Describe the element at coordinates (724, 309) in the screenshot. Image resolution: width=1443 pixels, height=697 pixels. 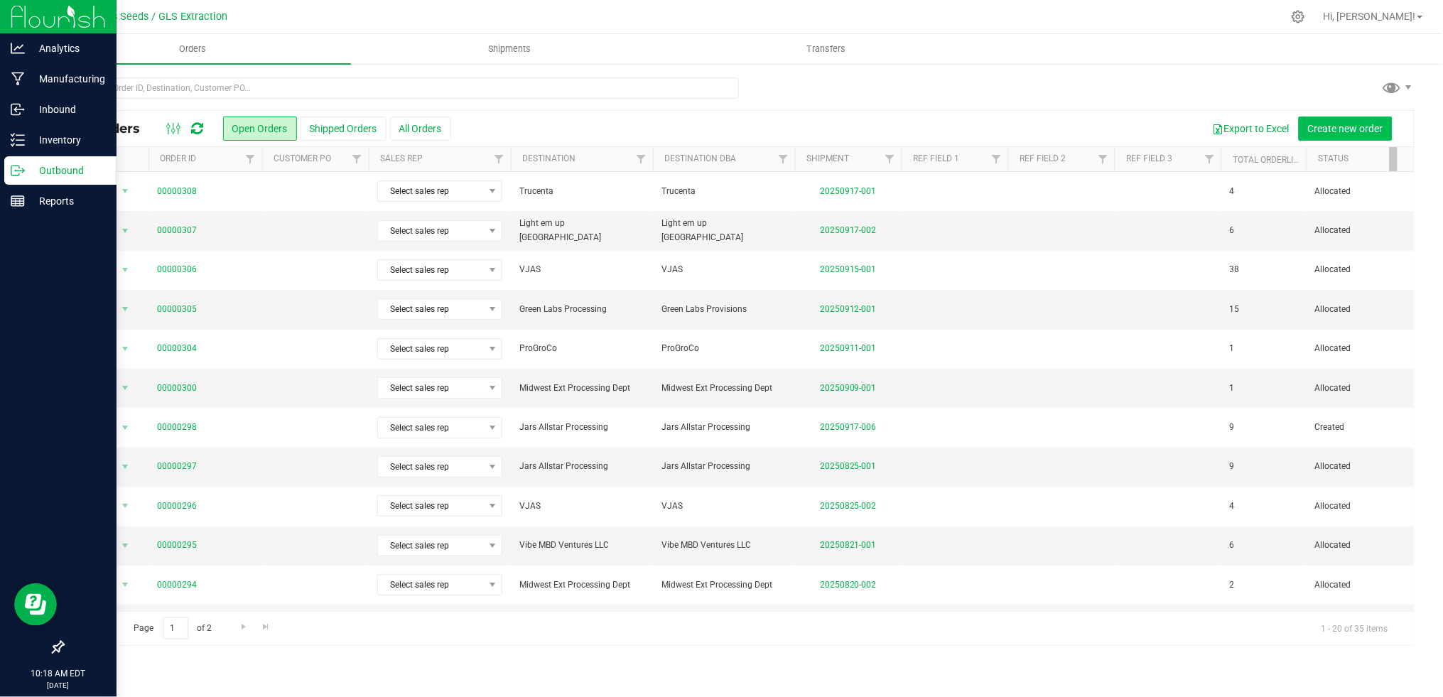
I see `span: Green Labs Provisions` at that location.